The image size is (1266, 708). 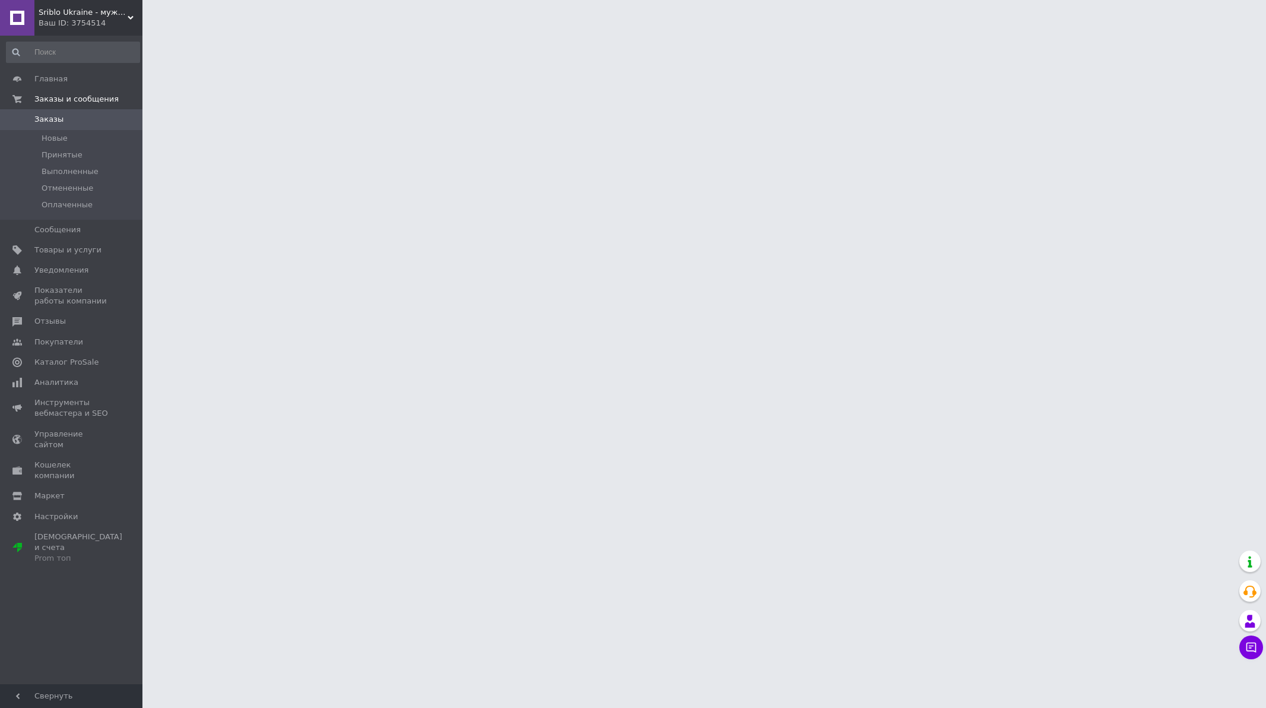 I want to click on span: Отзывы, so click(x=50, y=321).